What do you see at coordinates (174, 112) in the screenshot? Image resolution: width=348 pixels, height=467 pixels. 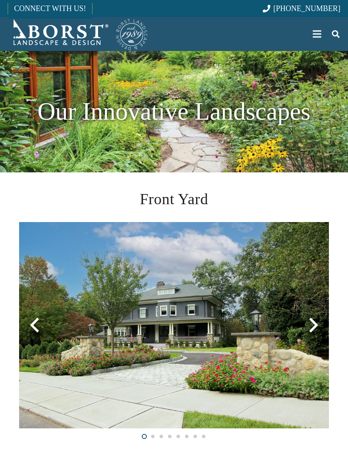 I see `h1: Our Innovative Landscapes` at bounding box center [174, 112].